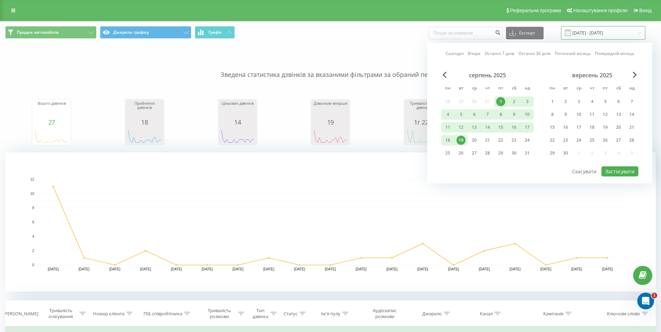 Image resolution: width=661 pixels, height=332 pixels. I want to click on div: нд 17 серп 2025 р., so click(527, 127).